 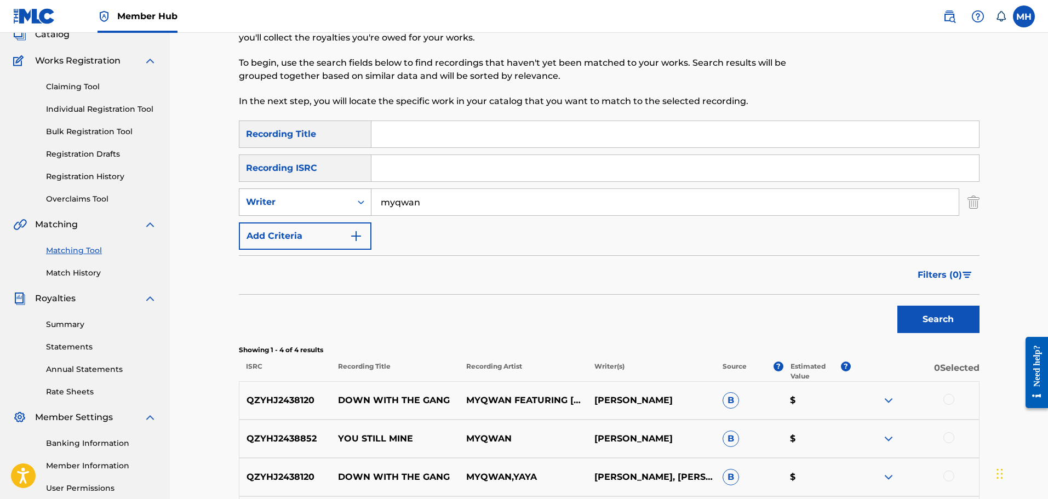 I want to click on img: search, so click(x=949, y=16).